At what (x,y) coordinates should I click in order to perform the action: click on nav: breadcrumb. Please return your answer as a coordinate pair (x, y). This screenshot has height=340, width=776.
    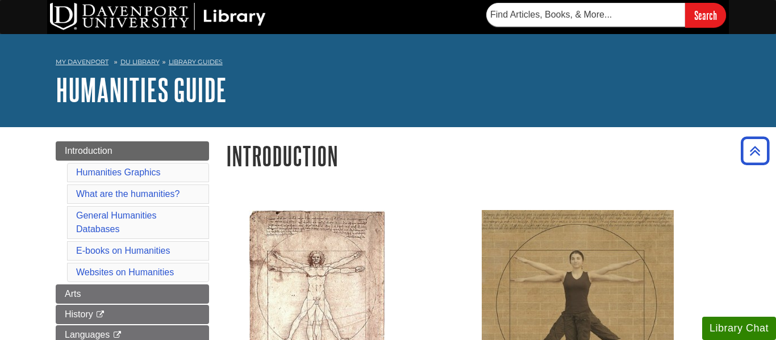
    Looking at the image, I should click on (388, 64).